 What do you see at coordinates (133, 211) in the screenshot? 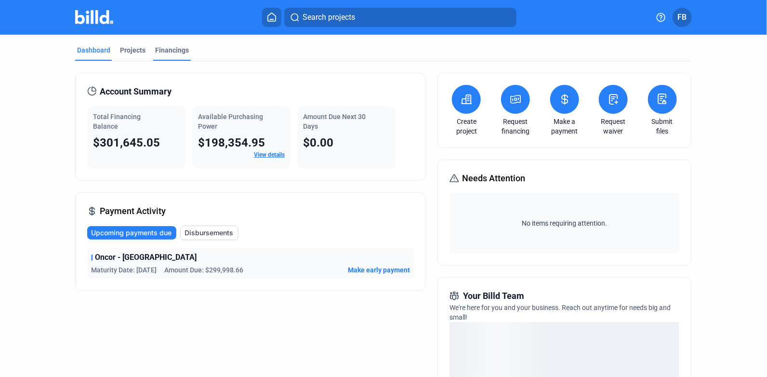
I see `span: Payment Activity` at bounding box center [133, 211].